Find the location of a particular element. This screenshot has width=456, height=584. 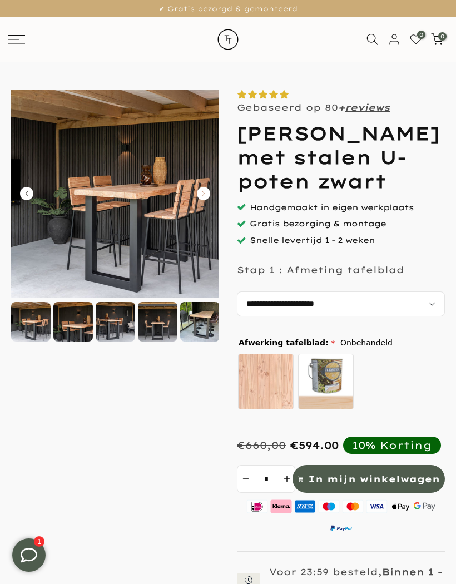

span: Afwerking tafelblad: is located at coordinates (287, 343).